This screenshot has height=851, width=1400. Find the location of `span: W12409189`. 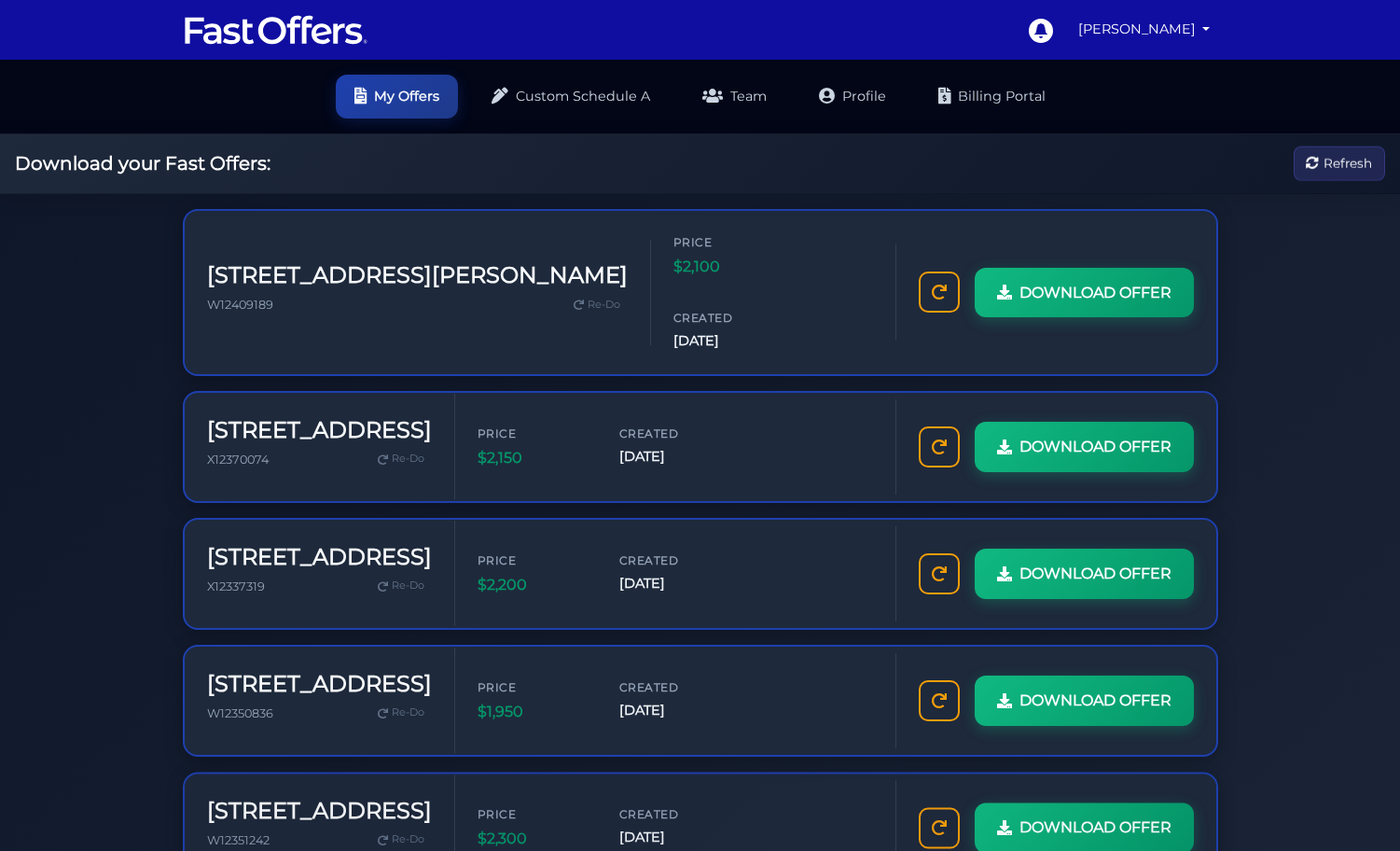

span: W12409189 is located at coordinates (240, 304).